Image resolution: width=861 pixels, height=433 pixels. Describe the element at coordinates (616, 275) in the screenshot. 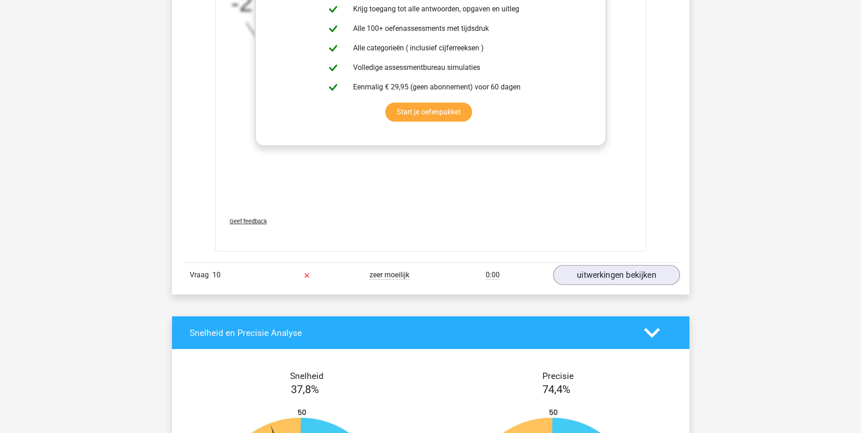

I see `a: uitwerkingen bekijken` at that location.